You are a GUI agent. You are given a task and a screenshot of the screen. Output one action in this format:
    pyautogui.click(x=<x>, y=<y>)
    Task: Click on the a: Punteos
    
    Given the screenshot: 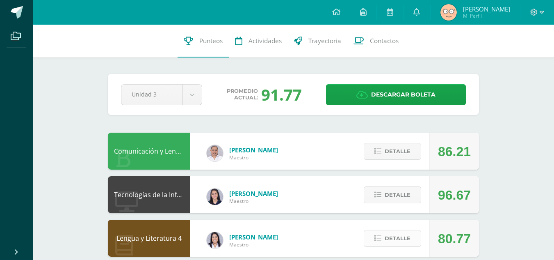 What is the action you would take?
    pyautogui.click(x=203, y=41)
    